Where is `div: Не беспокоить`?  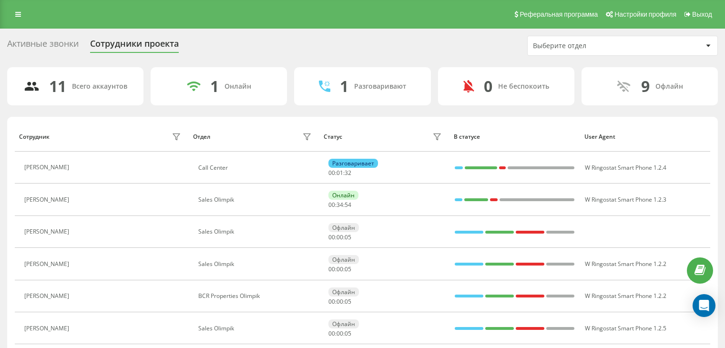
div: Не беспокоить is located at coordinates (523, 86).